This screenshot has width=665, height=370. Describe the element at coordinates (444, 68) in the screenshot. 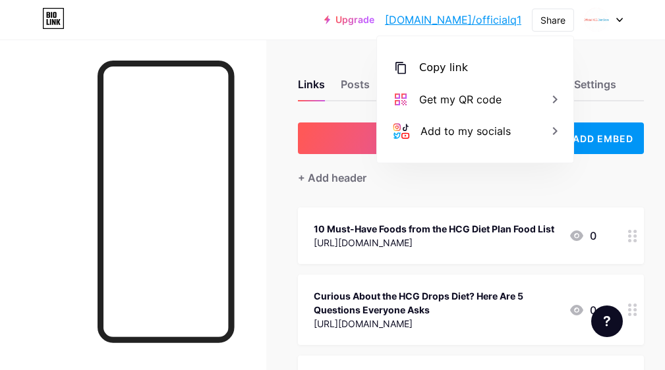

I see `div: Copy link` at that location.